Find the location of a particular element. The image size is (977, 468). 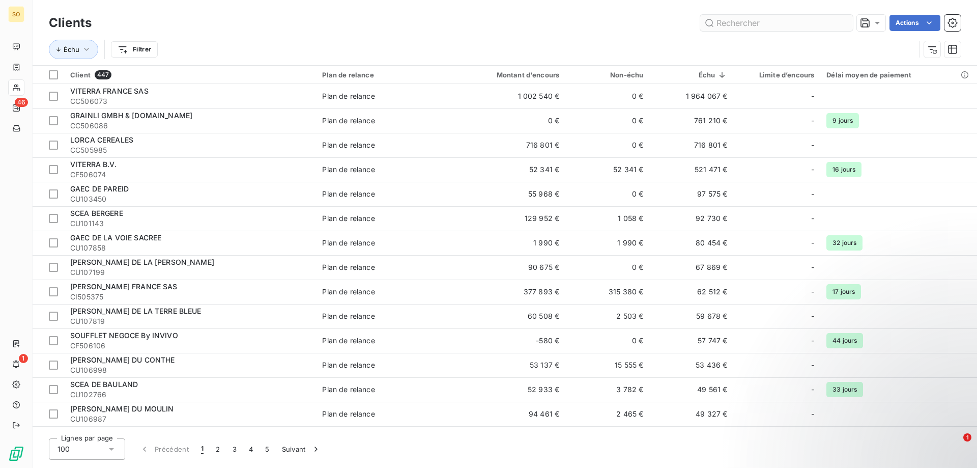

button: Suivant is located at coordinates (301, 449).